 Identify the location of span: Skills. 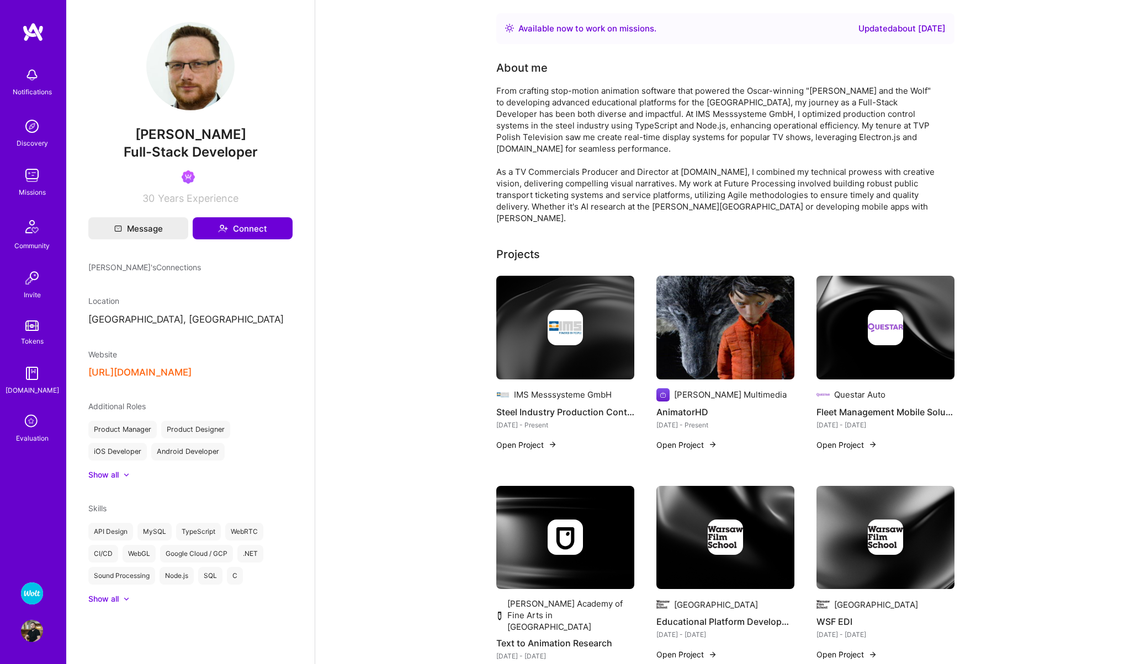
(97, 508).